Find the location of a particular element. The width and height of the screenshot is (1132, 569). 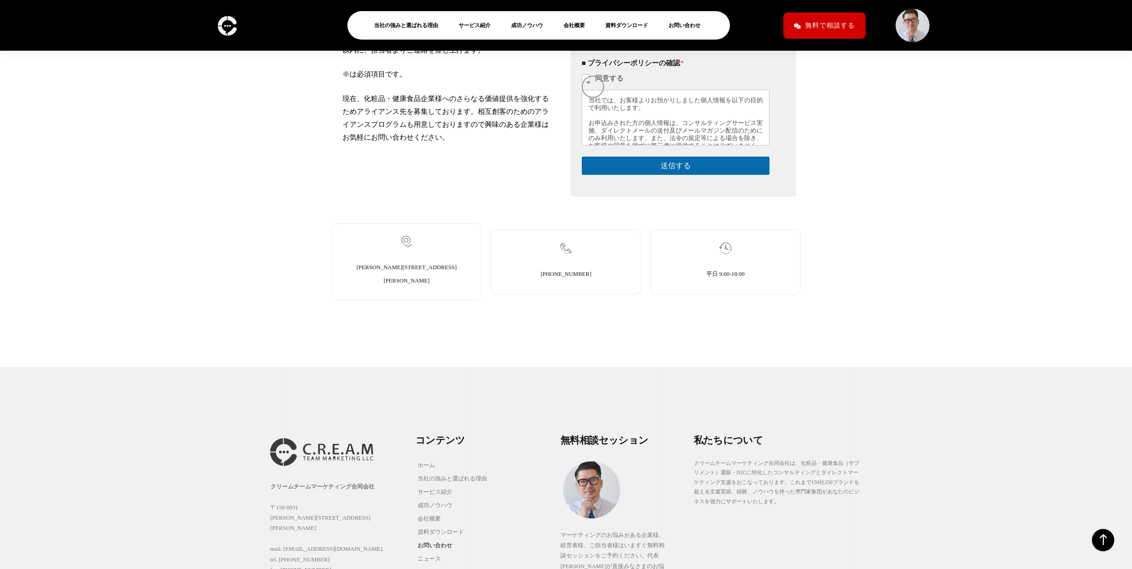

div: シ is located at coordinates (623, 440).